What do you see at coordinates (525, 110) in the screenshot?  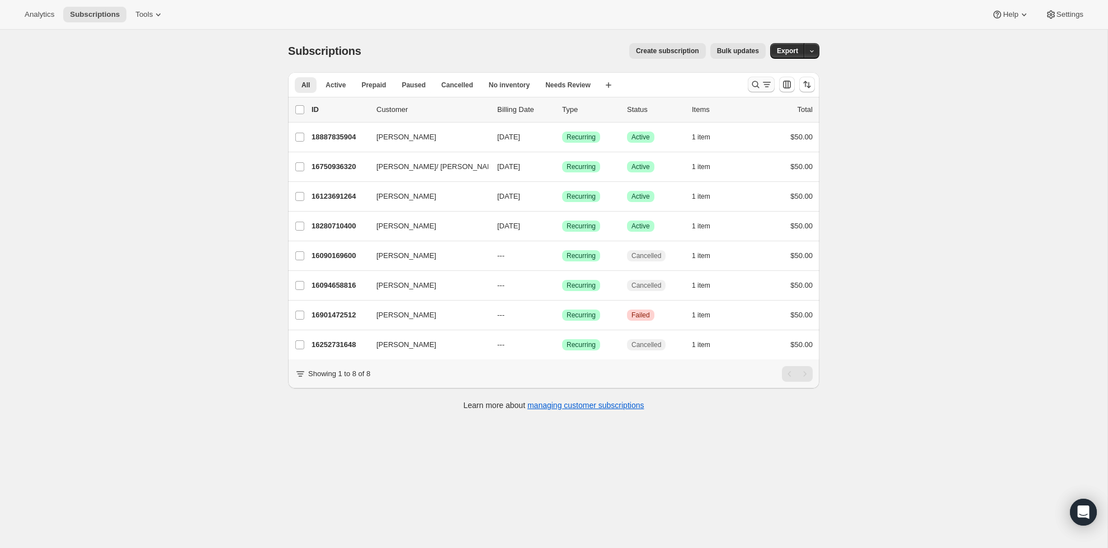 I see `p: Billing Date` at bounding box center [525, 110].